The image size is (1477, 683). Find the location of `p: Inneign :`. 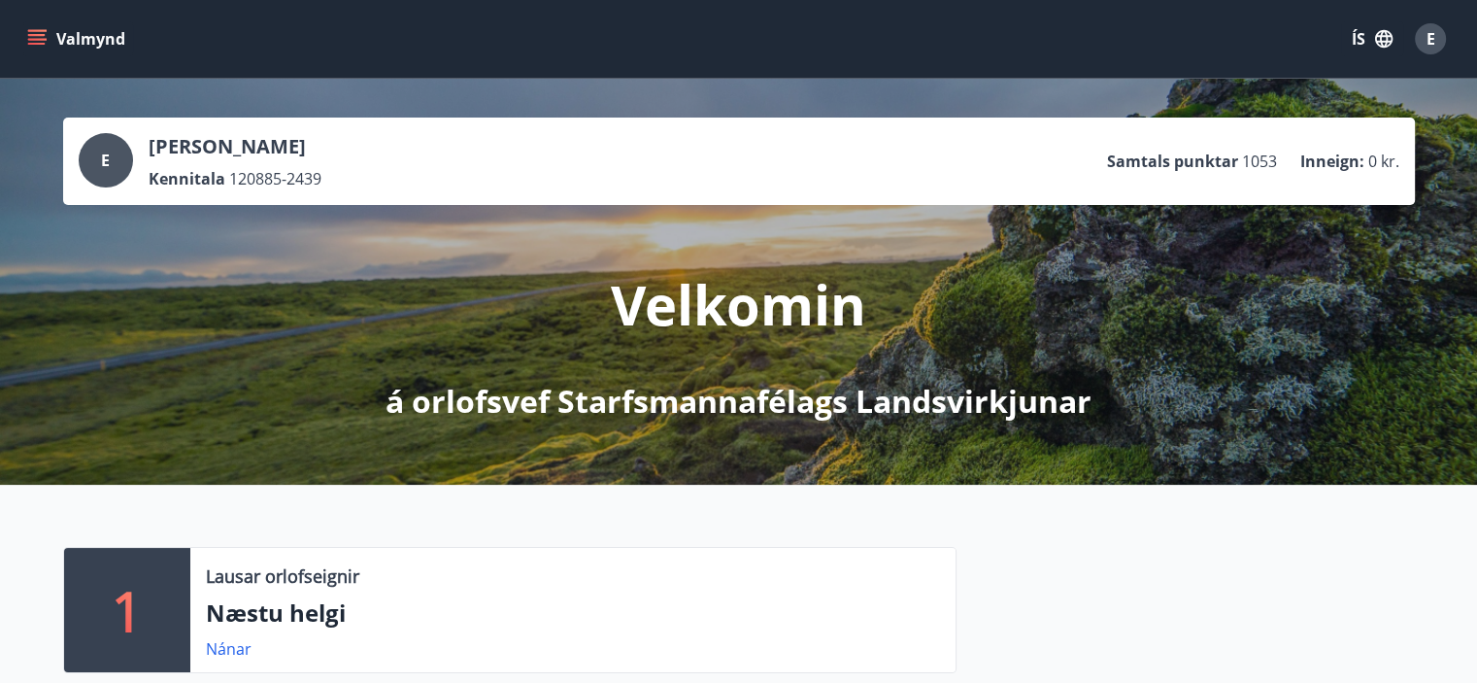

p: Inneign : is located at coordinates (1332, 161).